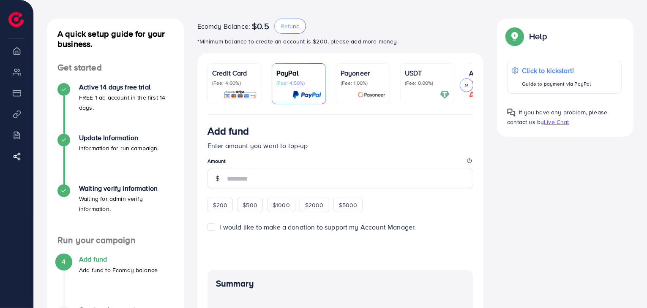 This screenshot has height=308, width=647. What do you see at coordinates (260, 26) in the screenshot?
I see `span: $0.5` at bounding box center [260, 26].